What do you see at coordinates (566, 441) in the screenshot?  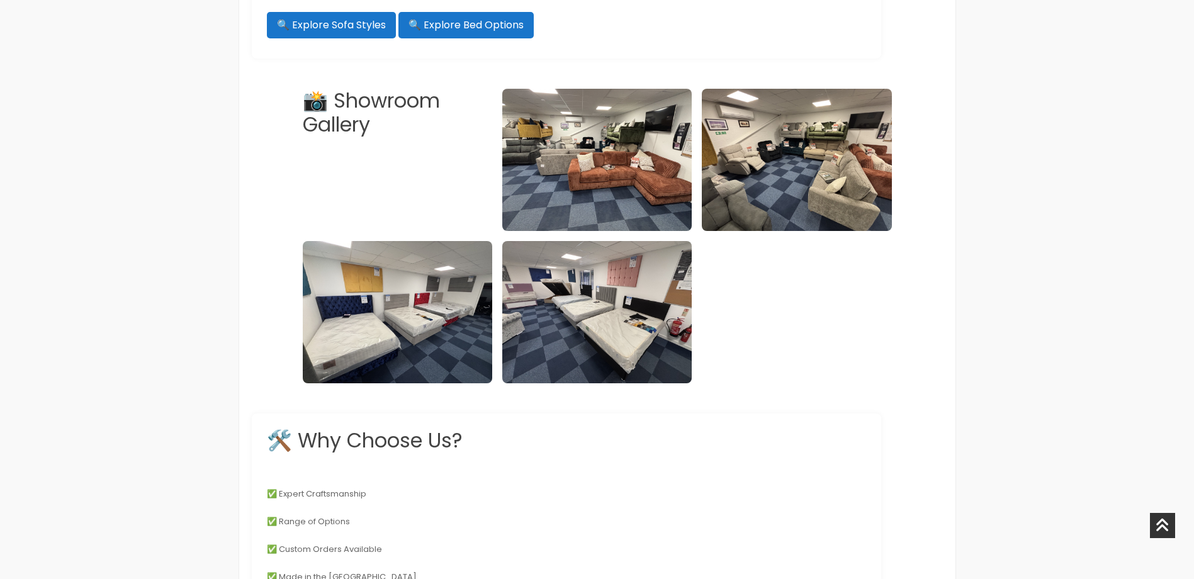 I see `h2: 🛠️ Why Choose Us?` at bounding box center [566, 441].